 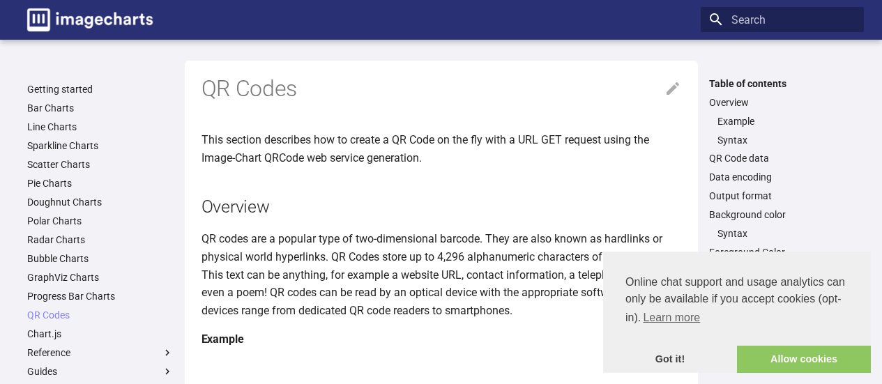 I want to click on a: Progress Bar Charts, so click(x=100, y=296).